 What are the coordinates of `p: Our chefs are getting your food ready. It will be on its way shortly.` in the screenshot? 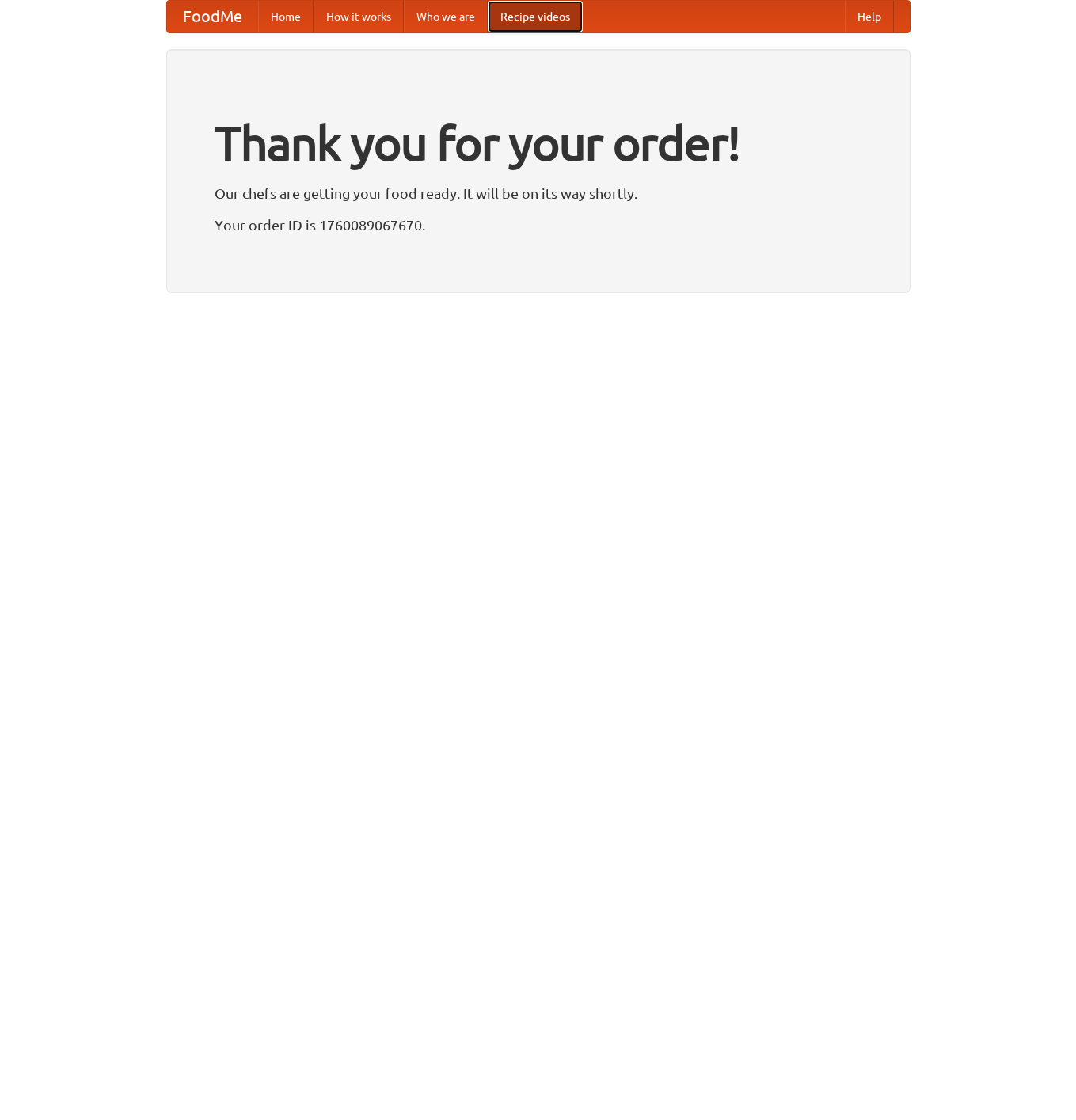 It's located at (538, 193).